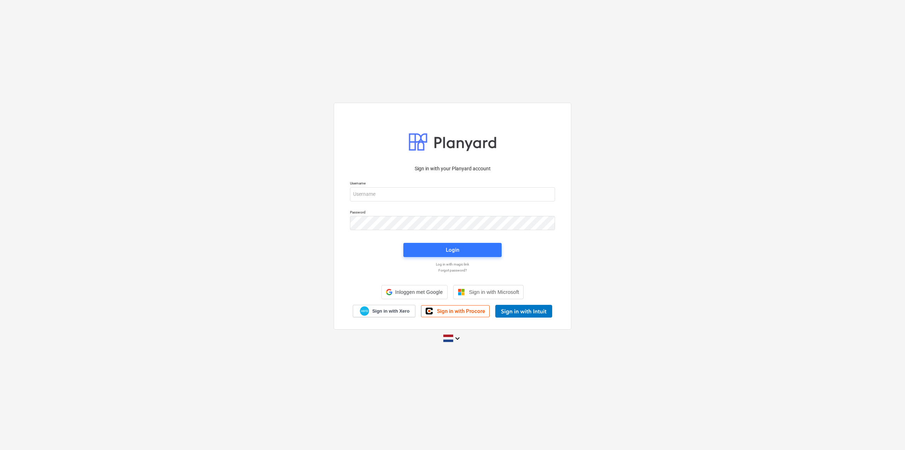 The image size is (905, 450). What do you see at coordinates (458, 338) in the screenshot?
I see `i: keyboard_arrow_down` at bounding box center [458, 338].